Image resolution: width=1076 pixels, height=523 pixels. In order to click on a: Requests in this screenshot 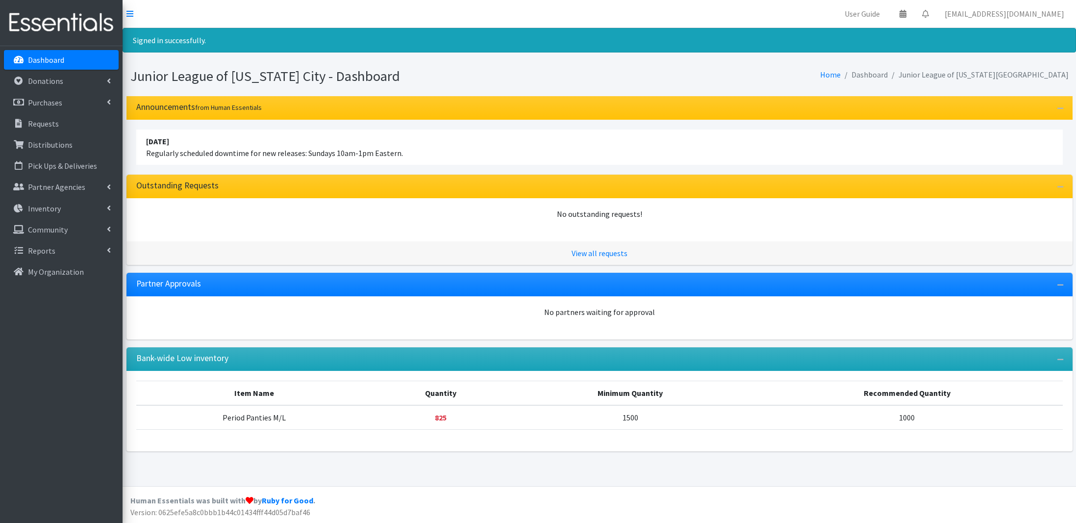, I will do `click(61, 124)`.